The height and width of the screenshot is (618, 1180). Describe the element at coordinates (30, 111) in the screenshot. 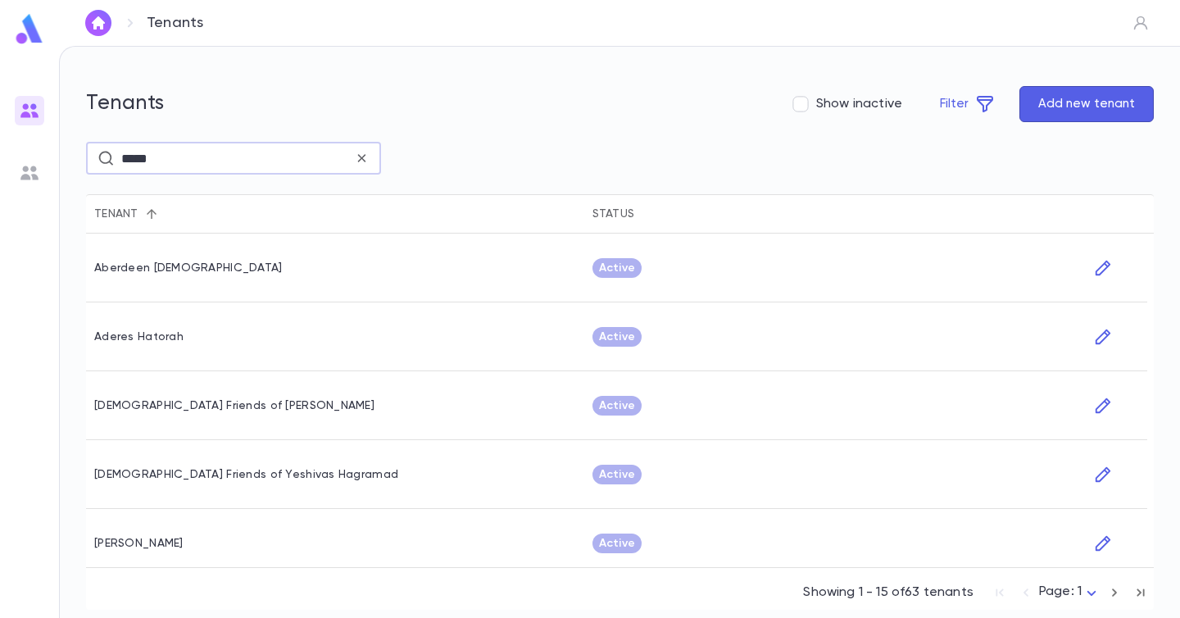

I see `img: users_gradient.817b64062b48db29b58f0b5e96d8b67b.svg` at that location.